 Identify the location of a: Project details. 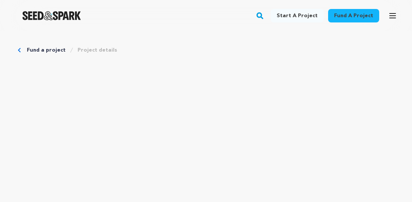
(97, 50).